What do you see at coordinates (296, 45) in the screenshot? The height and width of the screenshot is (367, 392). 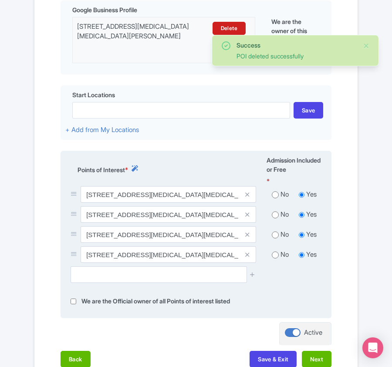 I see `div: Success` at bounding box center [296, 45].